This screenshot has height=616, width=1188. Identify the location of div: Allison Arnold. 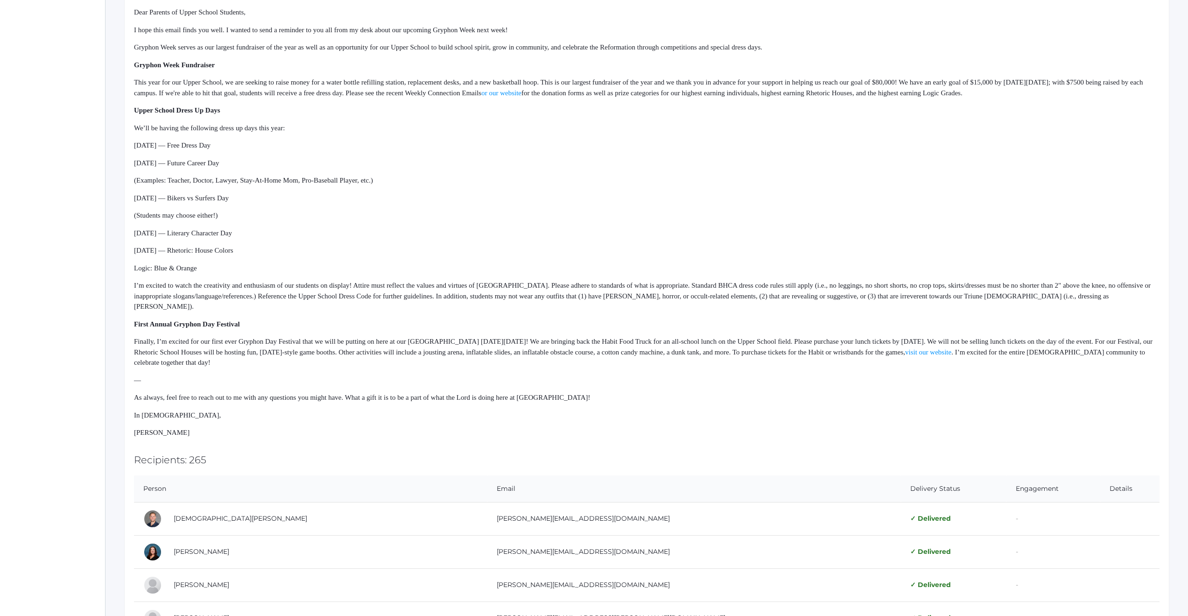
(153, 585).